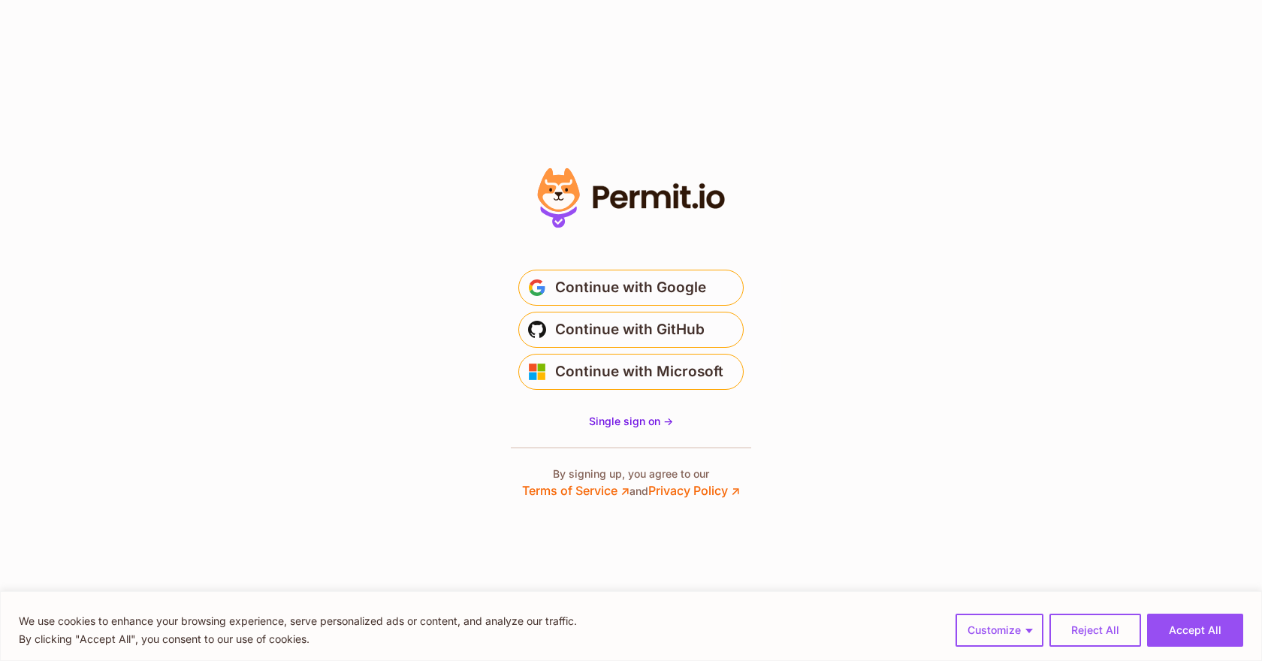 The image size is (1262, 661). What do you see at coordinates (631, 421) in the screenshot?
I see `a: Single sign on ->` at bounding box center [631, 421].